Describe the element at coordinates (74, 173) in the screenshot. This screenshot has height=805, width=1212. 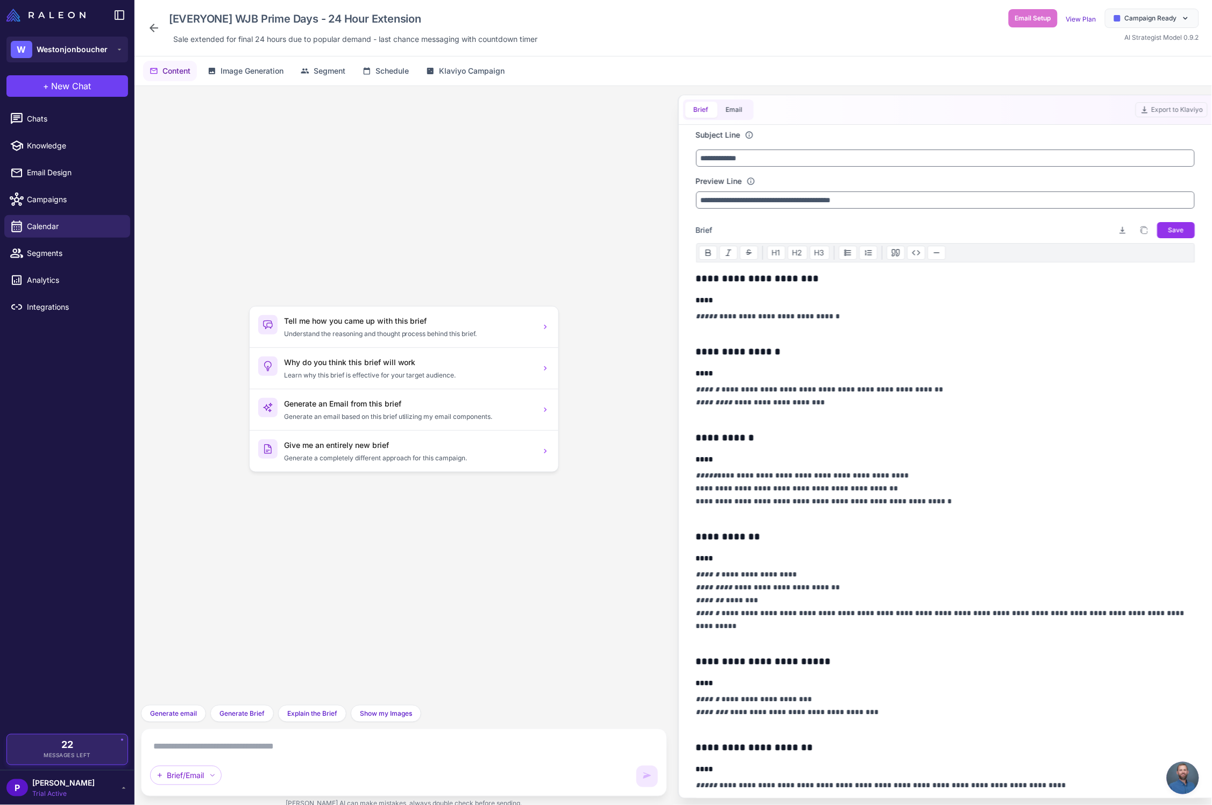
I see `span: Email Design` at that location.